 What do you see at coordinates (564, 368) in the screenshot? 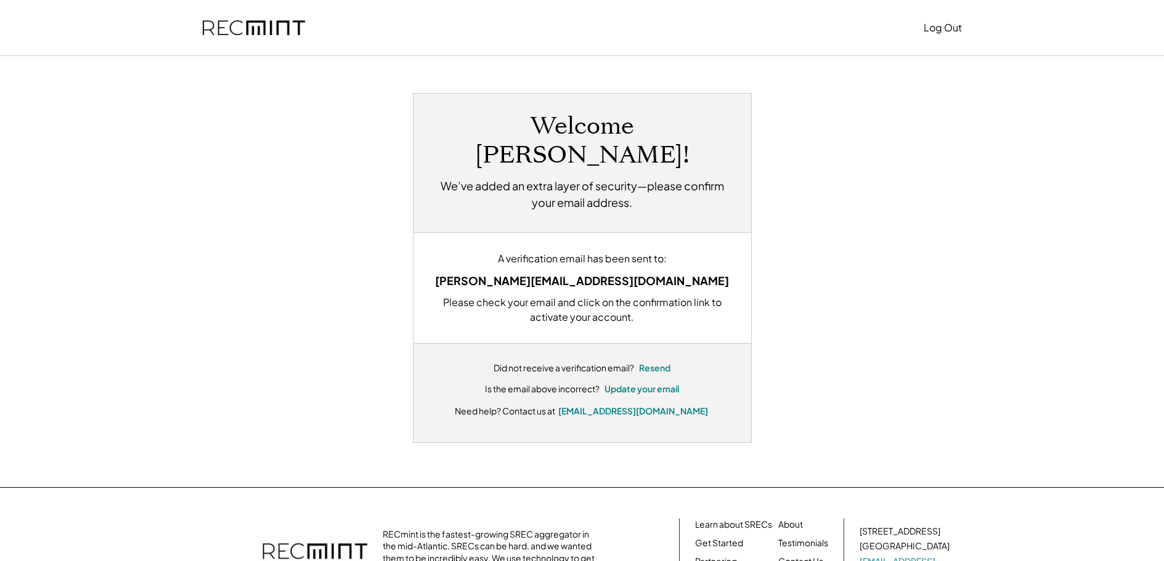
I see `div: Did not receive a verification email?` at bounding box center [564, 368].